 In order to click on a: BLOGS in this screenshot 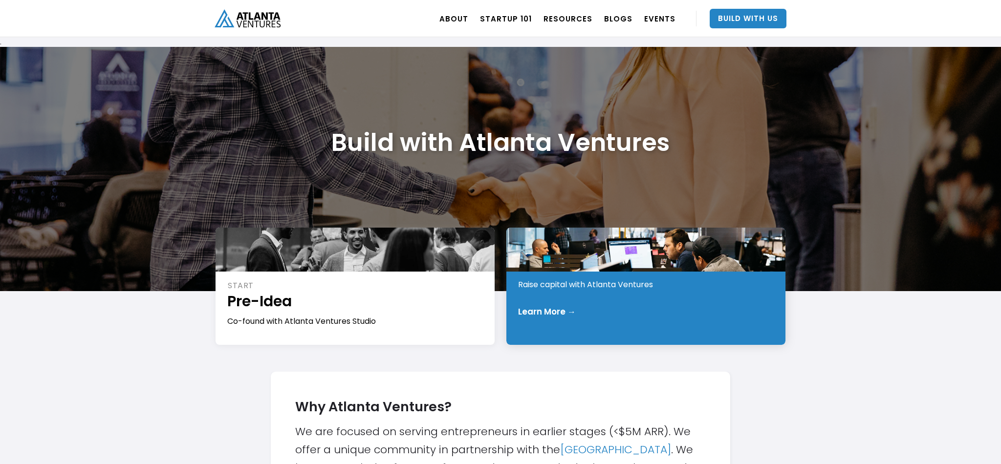, I will do `click(618, 19)`.